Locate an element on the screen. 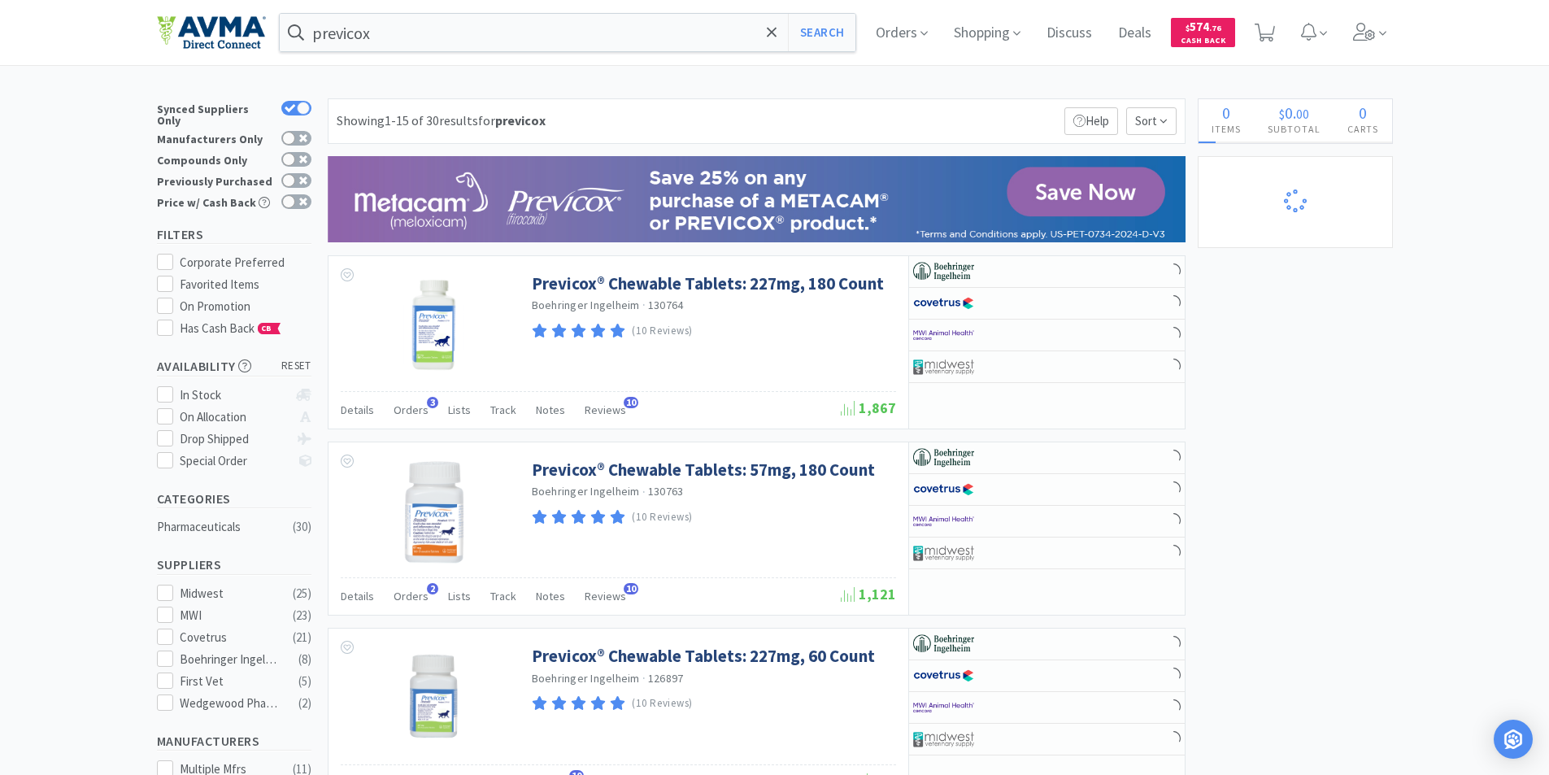  div: ( 25 ) is located at coordinates (302, 594).